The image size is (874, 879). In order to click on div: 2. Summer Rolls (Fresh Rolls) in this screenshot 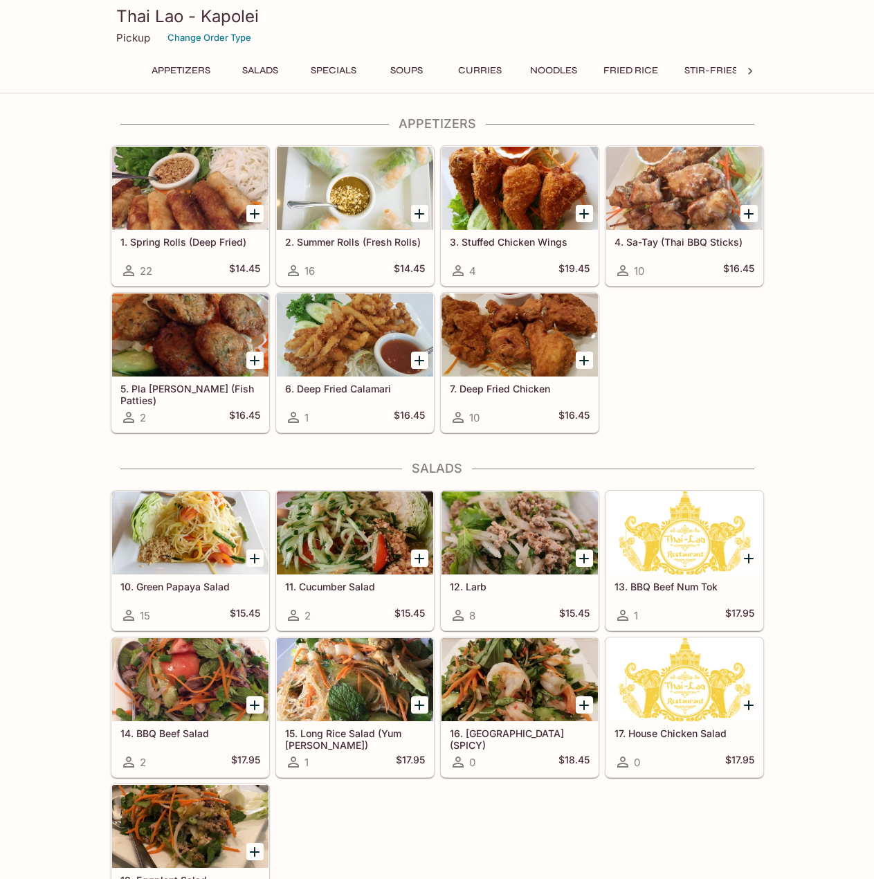, I will do `click(355, 188)`.